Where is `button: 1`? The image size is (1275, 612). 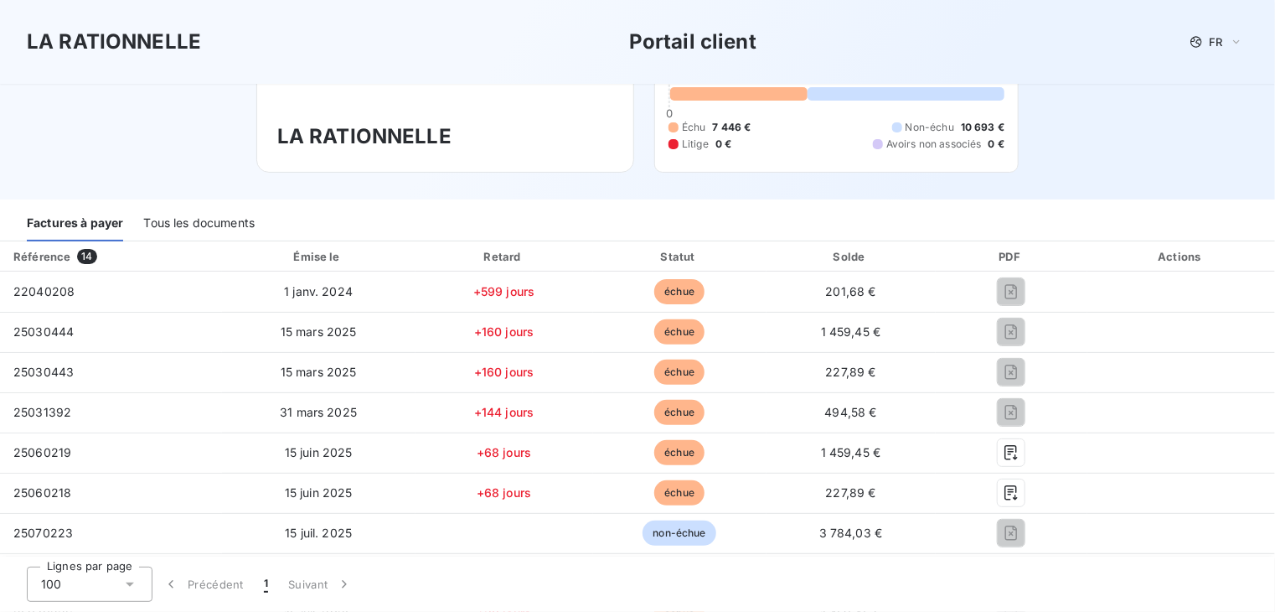
button: 1 is located at coordinates (266, 584).